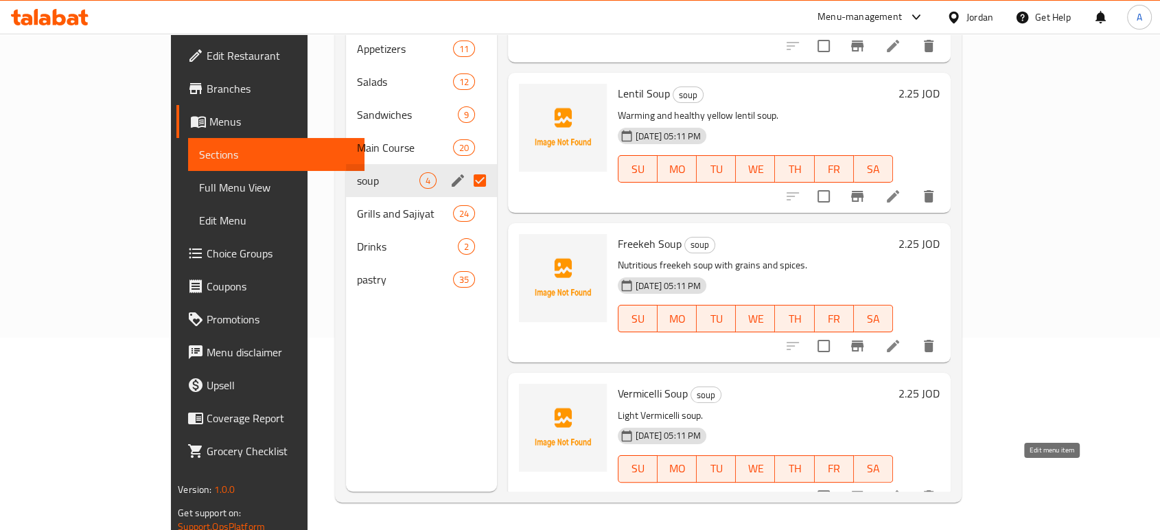 The width and height of the screenshot is (1160, 530). Describe the element at coordinates (225, 490) in the screenshot. I see `span: 1.0.0` at that location.